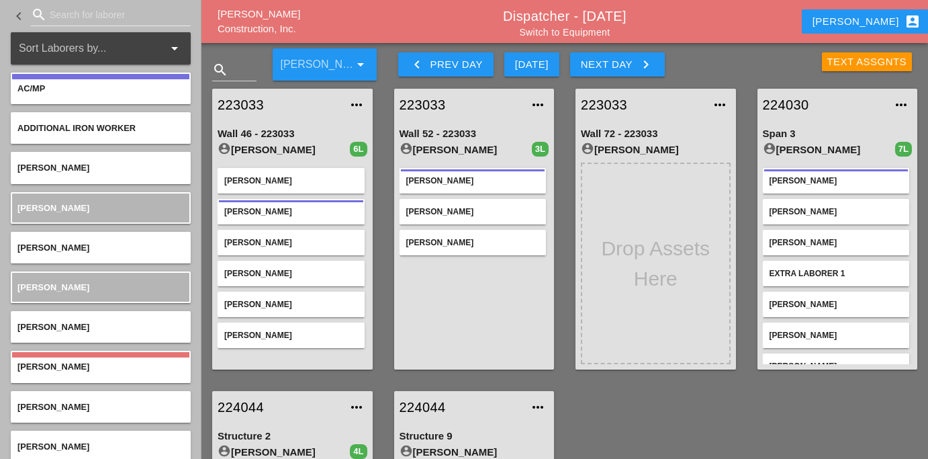  What do you see at coordinates (836, 273) in the screenshot?
I see `div: Extra Laborer 1` at bounding box center [836, 273].